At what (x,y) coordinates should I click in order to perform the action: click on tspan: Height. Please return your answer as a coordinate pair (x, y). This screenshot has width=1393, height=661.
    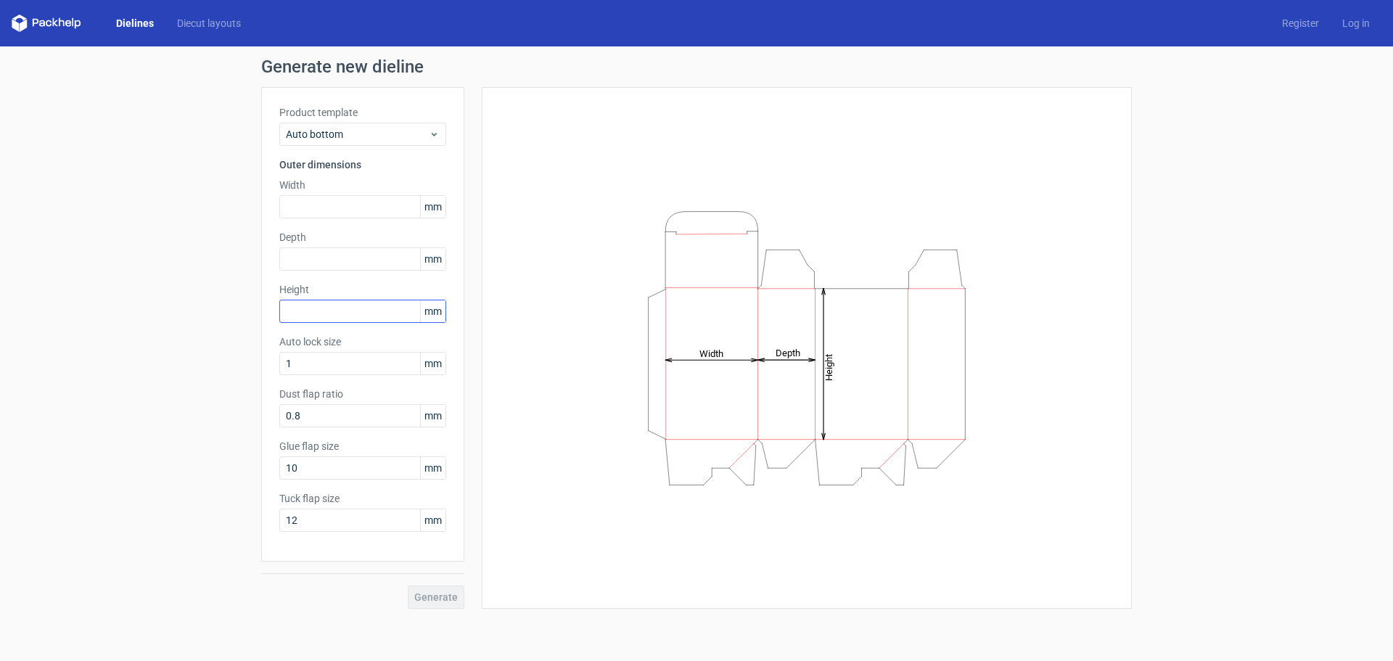
    Looking at the image, I should click on (829, 366).